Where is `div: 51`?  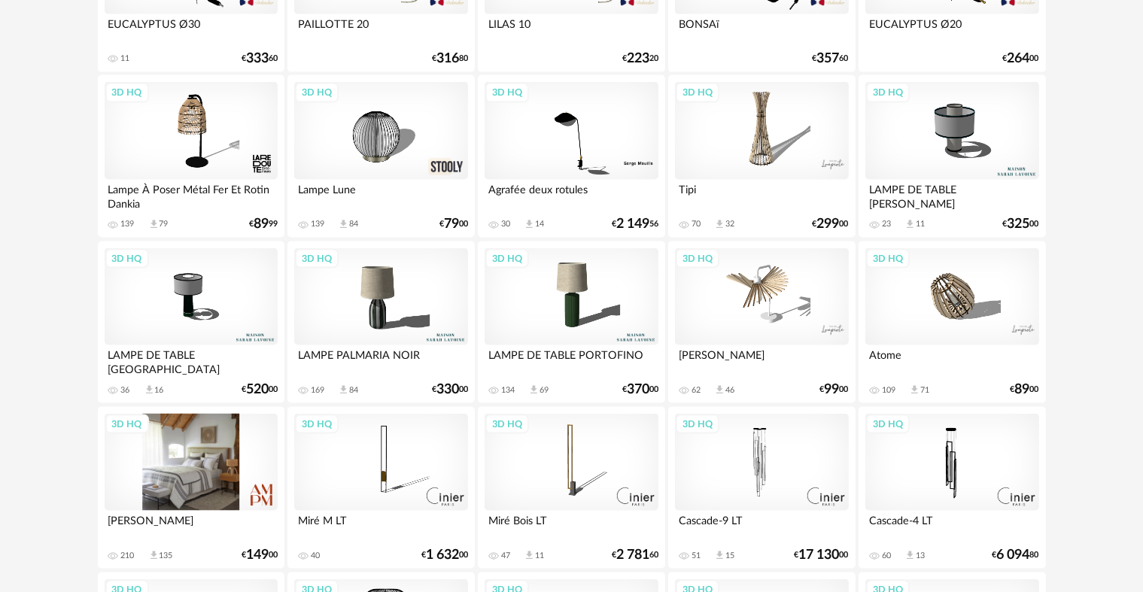
div: 51 is located at coordinates (696, 556).